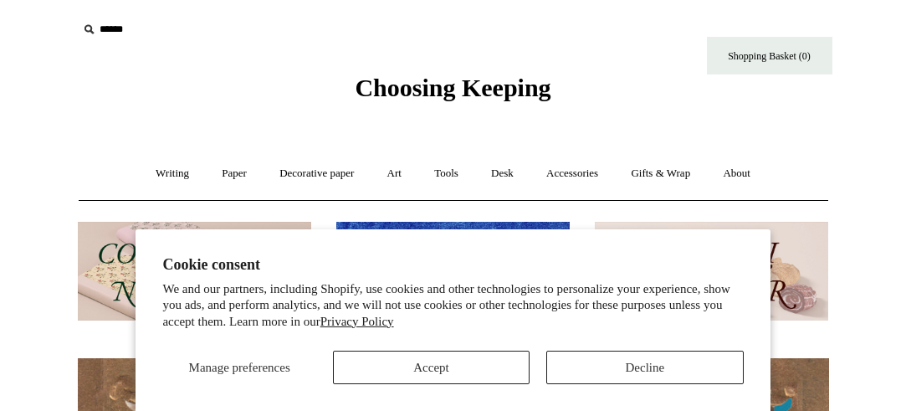  Describe the element at coordinates (711, 271) in the screenshot. I see `img: The Deli Counter` at that location.